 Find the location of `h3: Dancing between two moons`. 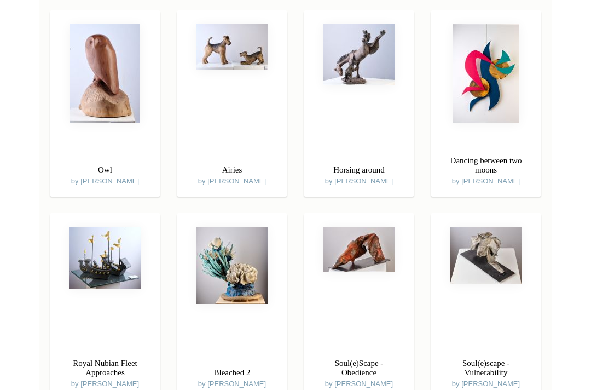

h3: Dancing between two moons is located at coordinates (486, 165).